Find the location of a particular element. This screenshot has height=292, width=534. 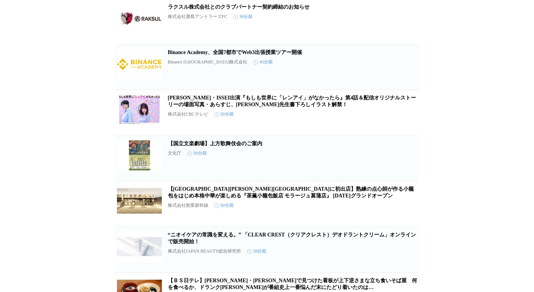

p: 文化庁 is located at coordinates (175, 153).